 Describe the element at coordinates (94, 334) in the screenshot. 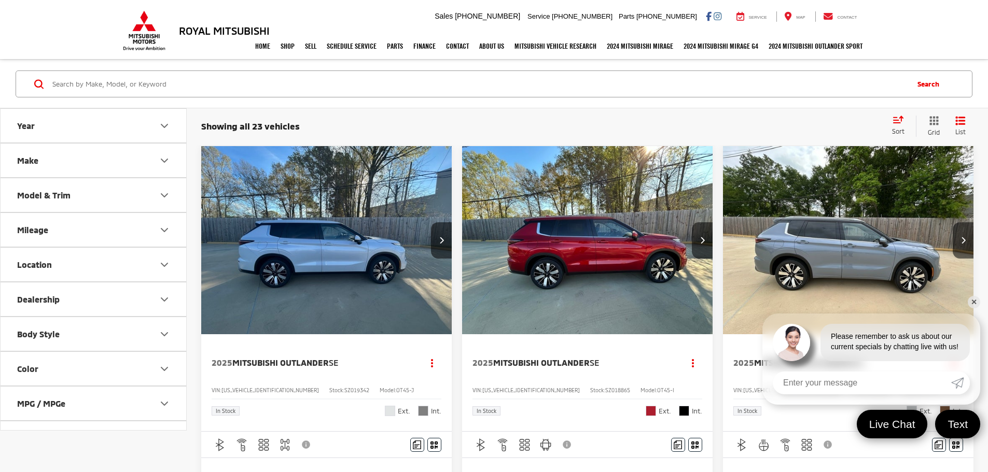

I see `button: Body StyleBody Style` at that location.